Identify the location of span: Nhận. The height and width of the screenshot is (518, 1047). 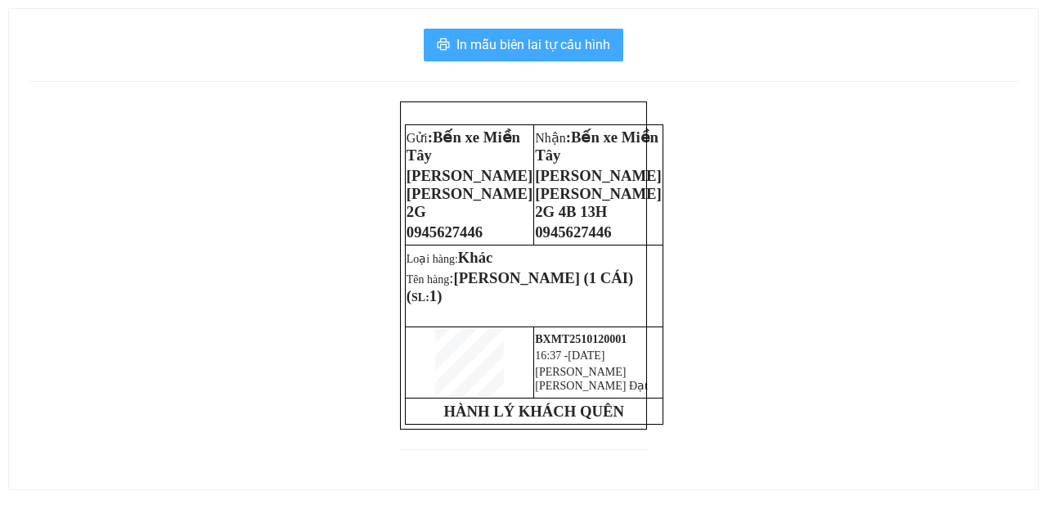
(550, 137).